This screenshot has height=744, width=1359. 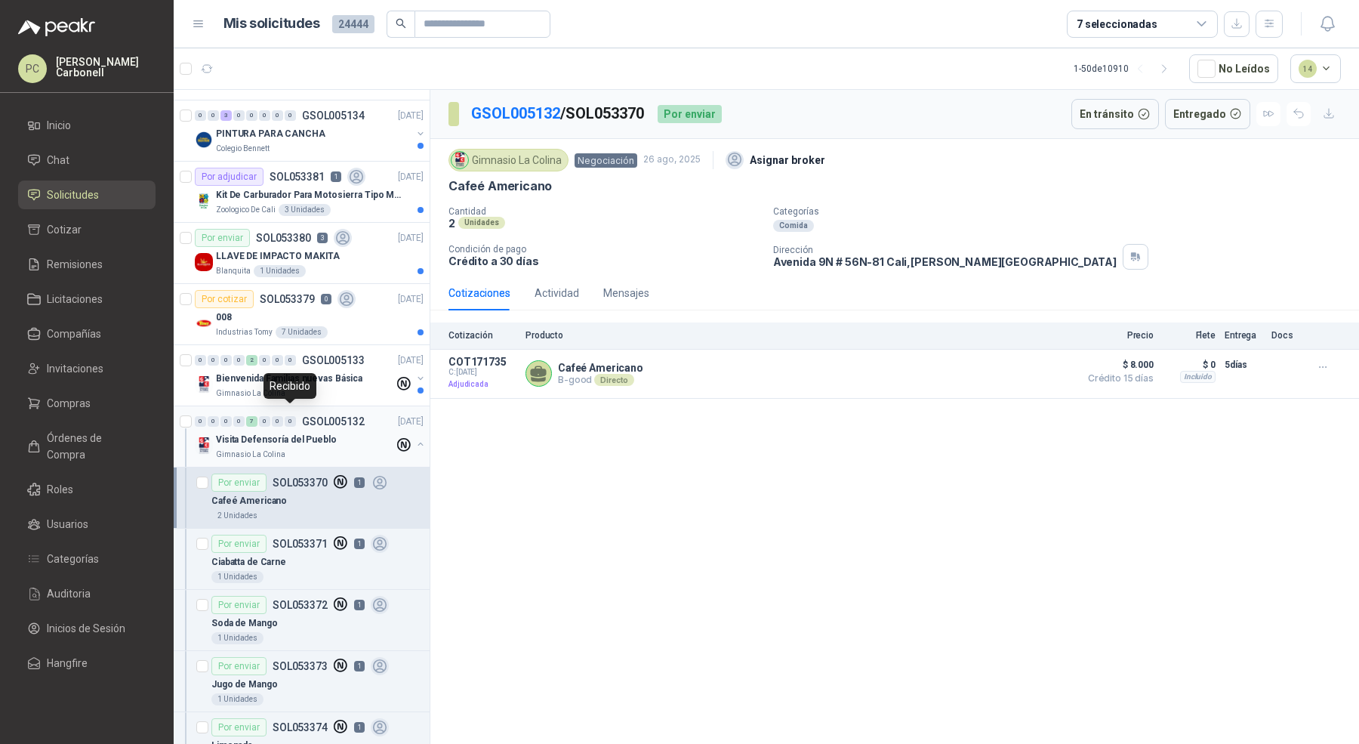 What do you see at coordinates (224, 299) in the screenshot?
I see `div: Por cotizar` at bounding box center [224, 299].